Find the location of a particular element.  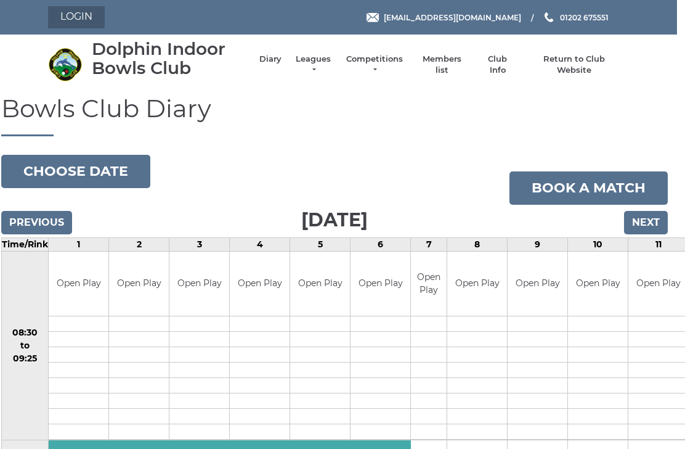

button: Choose date is located at coordinates (76, 171).